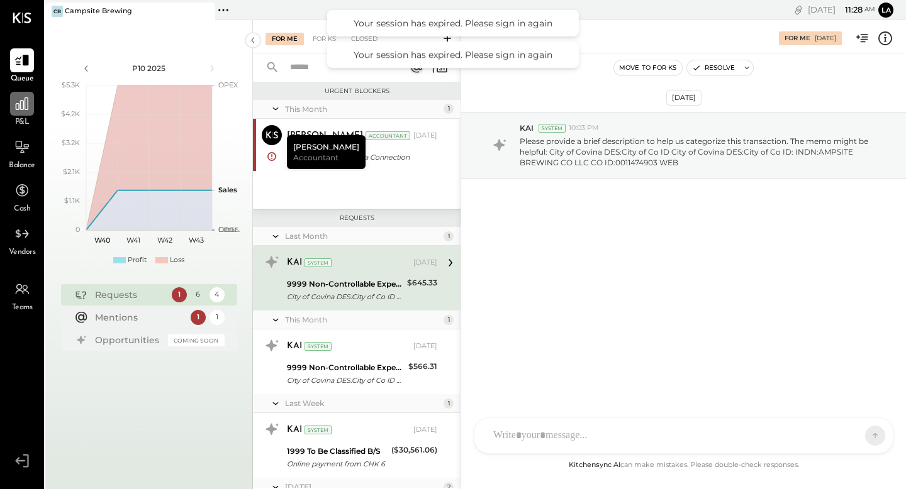  I want to click on span: Vendors, so click(22, 253).